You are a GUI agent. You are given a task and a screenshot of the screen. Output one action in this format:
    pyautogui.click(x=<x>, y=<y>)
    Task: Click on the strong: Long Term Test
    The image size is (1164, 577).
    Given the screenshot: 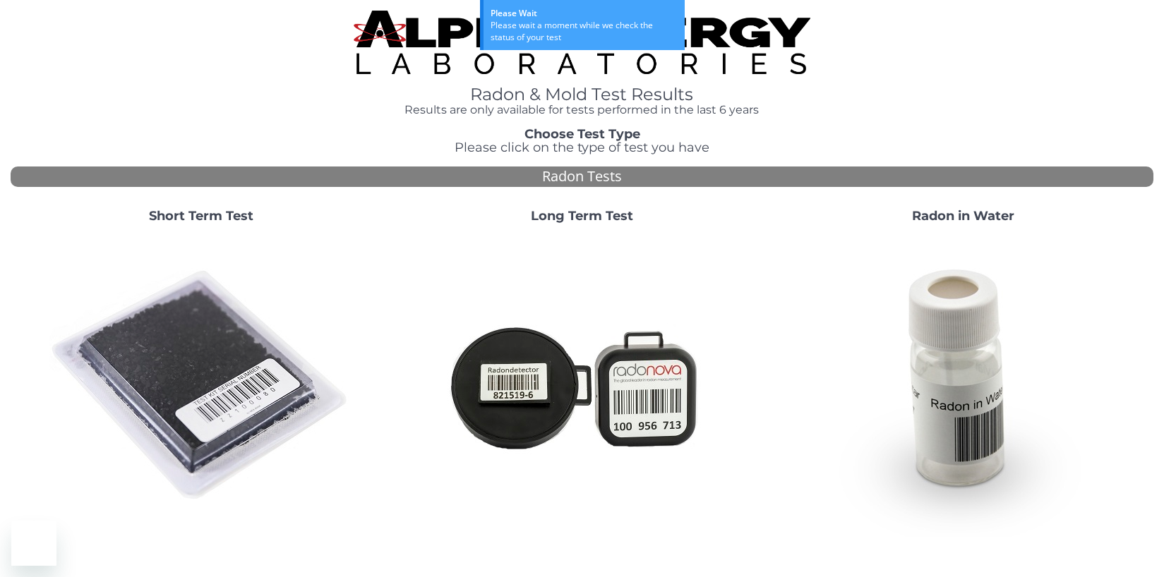 What is the action you would take?
    pyautogui.click(x=582, y=216)
    